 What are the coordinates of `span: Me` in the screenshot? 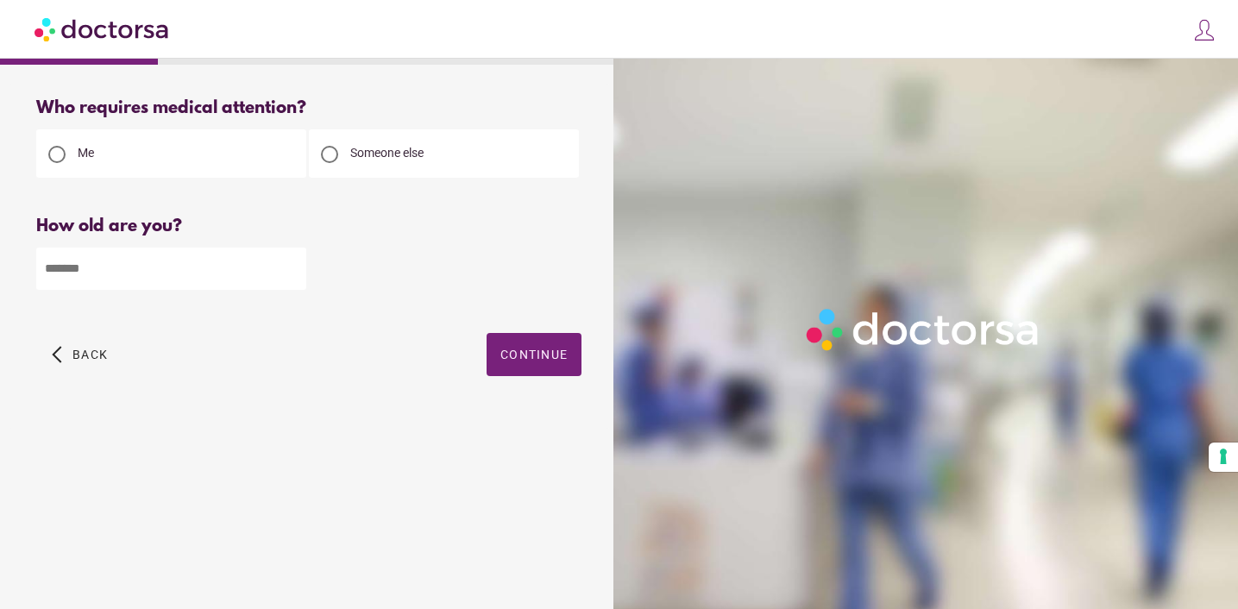 It's located at (85, 153).